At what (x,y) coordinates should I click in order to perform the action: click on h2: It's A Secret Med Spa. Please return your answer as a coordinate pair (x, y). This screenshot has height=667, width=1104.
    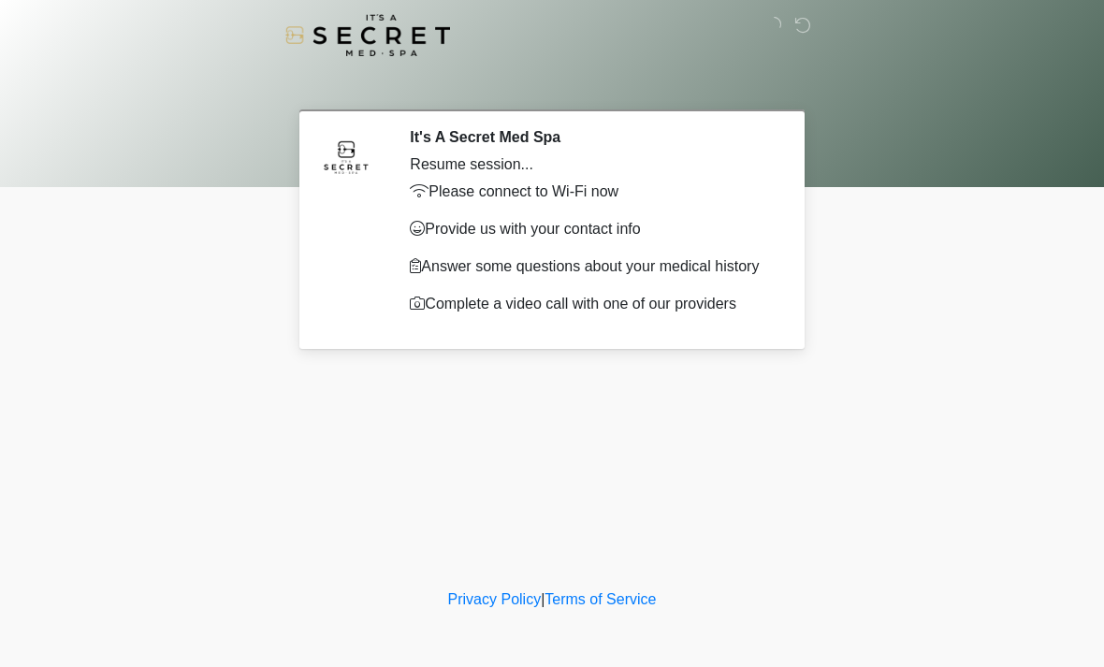
    Looking at the image, I should click on (590, 137).